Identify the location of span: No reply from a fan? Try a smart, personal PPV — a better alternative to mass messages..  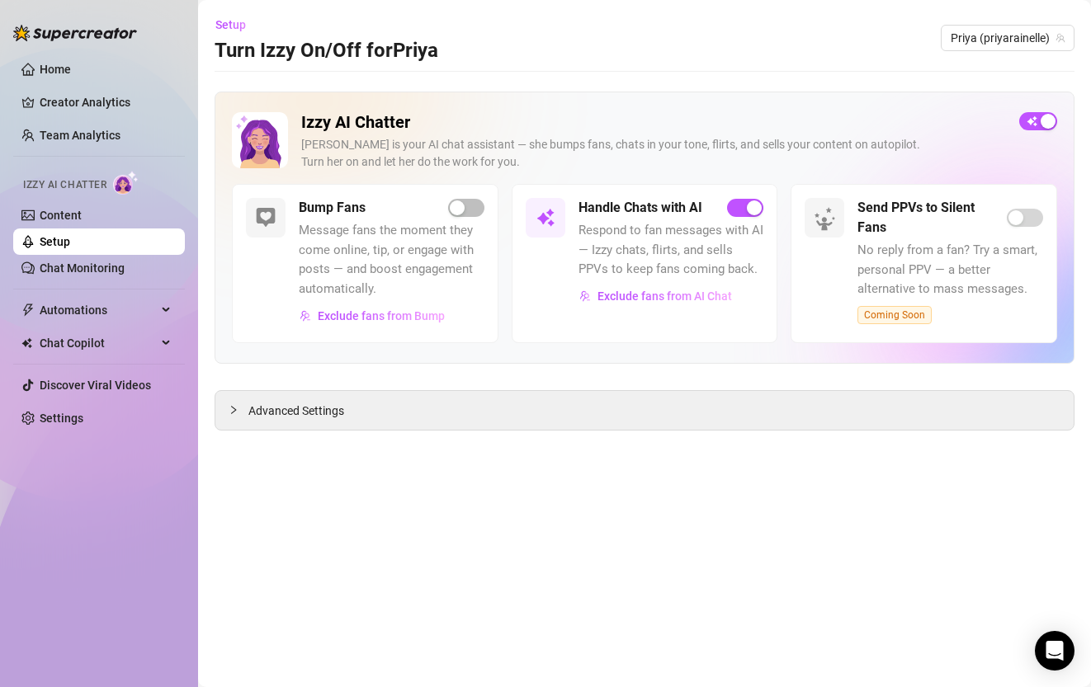
(950, 270).